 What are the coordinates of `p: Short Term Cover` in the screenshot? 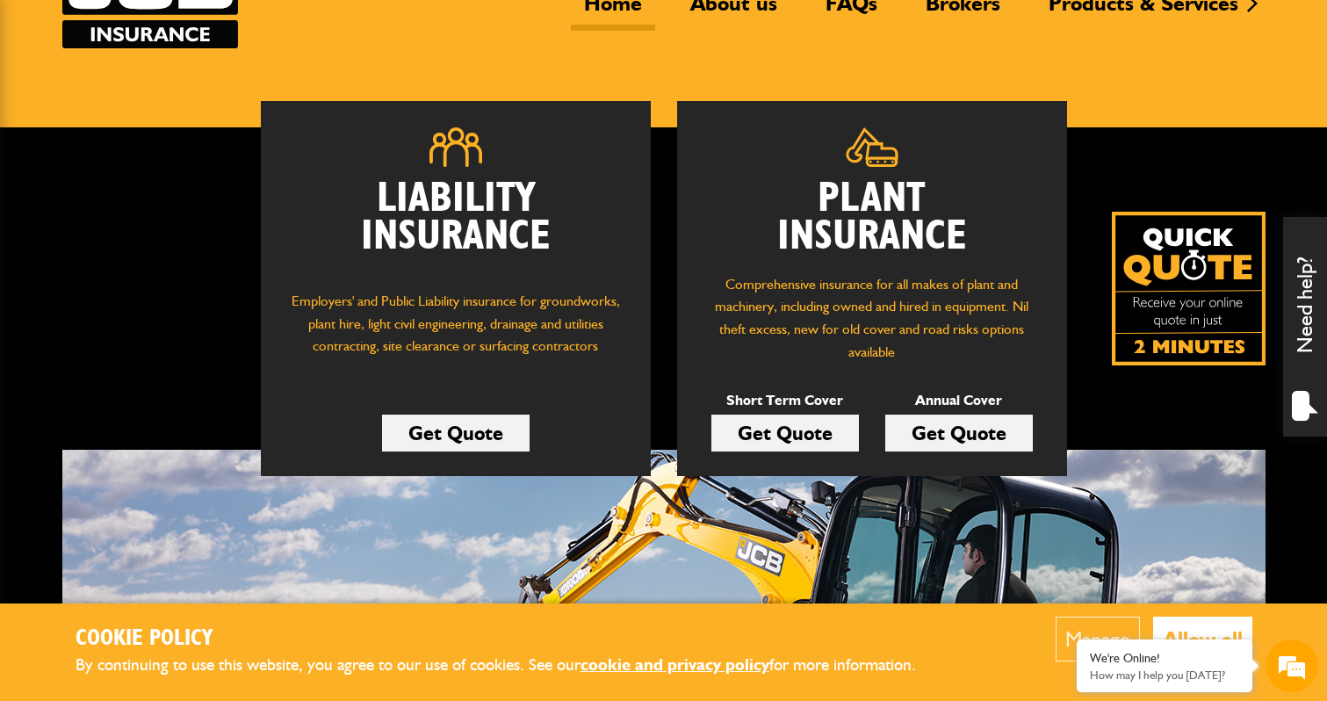 It's located at (785, 400).